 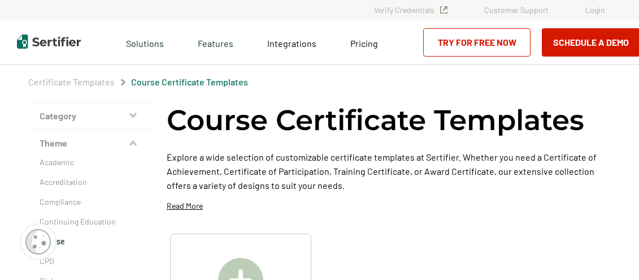 What do you see at coordinates (90, 116) in the screenshot?
I see `button: Category` at bounding box center [90, 116].